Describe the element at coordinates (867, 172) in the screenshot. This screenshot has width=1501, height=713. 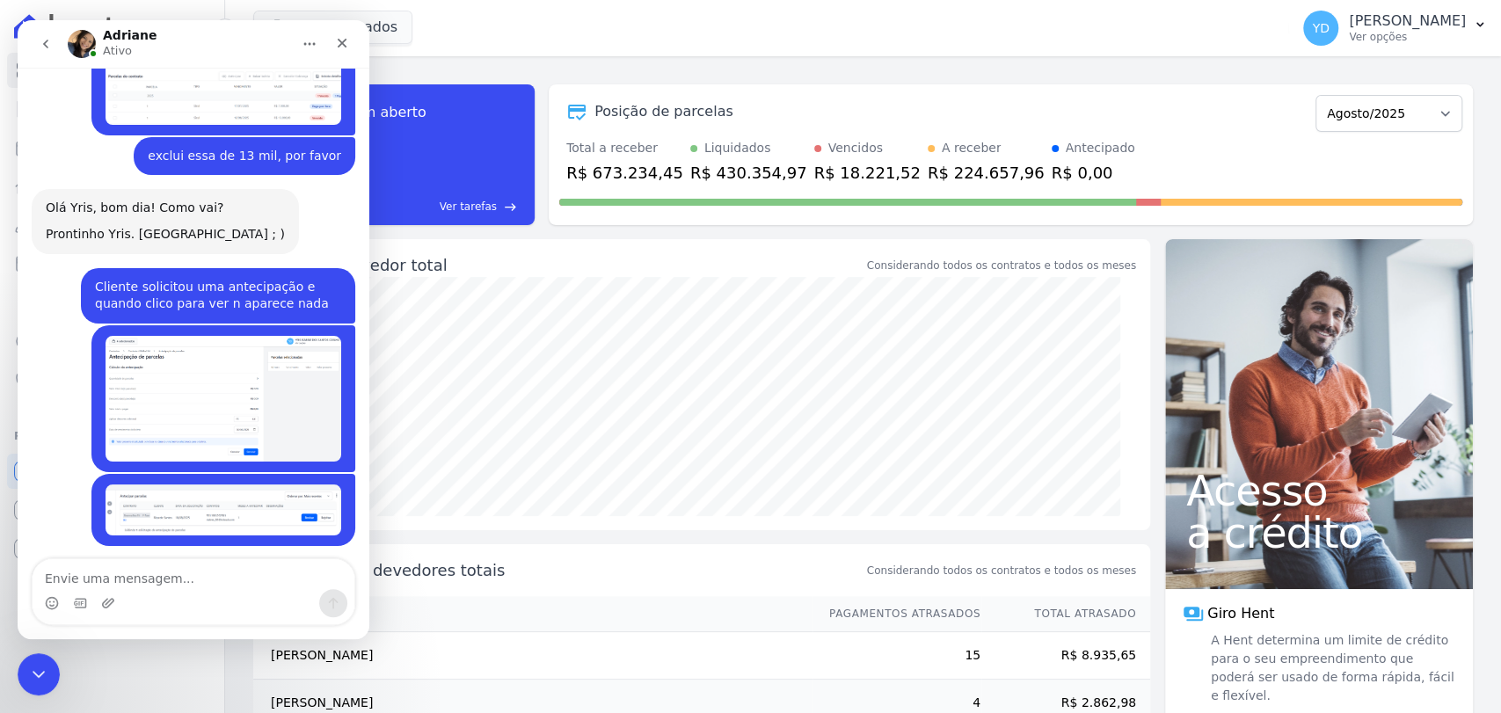
I see `div: R$ 18.221,52` at that location.